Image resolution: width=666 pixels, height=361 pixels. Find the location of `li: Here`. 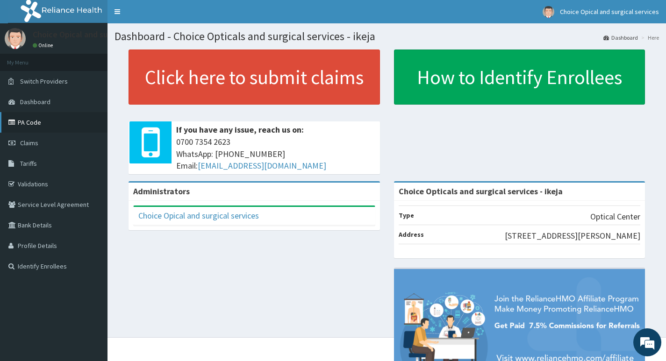

li: Here is located at coordinates (649, 37).